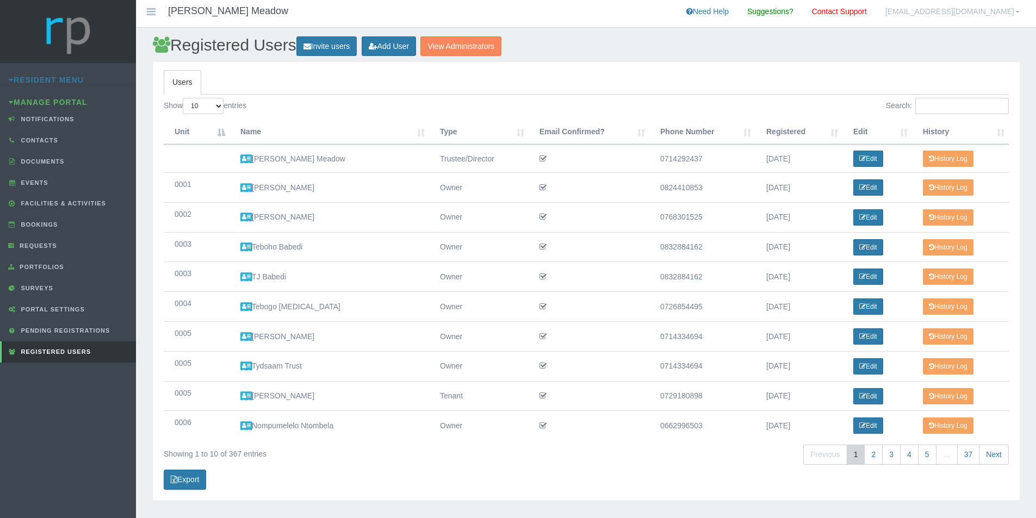  What do you see at coordinates (203, 106) in the screenshot?
I see `select: Showentries` at bounding box center [203, 106].